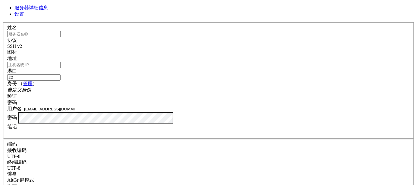 Image resolution: width=417 pixels, height=185 pixels. Describe the element at coordinates (12, 96) in the screenshot. I see `font: 验证` at that location.